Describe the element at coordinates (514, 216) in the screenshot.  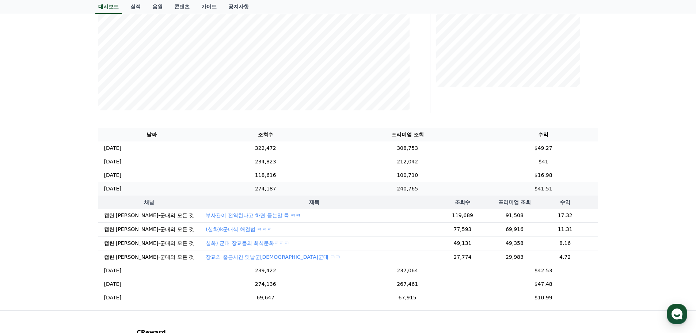
I see `td: 91,508` at that location.